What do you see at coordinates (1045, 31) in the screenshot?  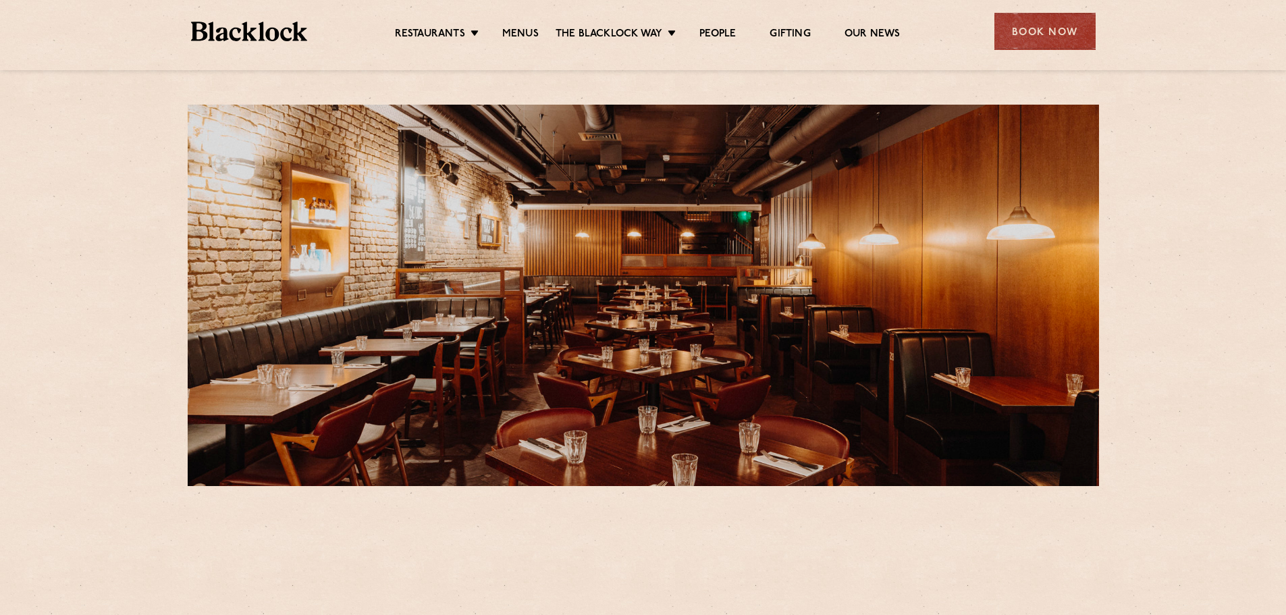 I see `div: Book Now` at bounding box center [1045, 31].